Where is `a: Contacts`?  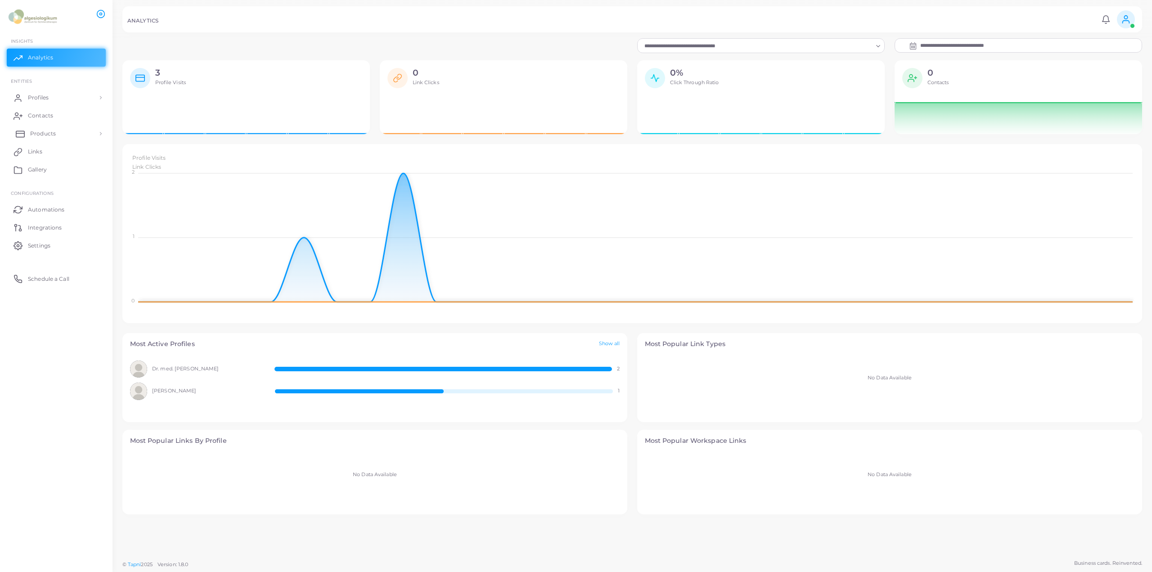 a: Contacts is located at coordinates (56, 116).